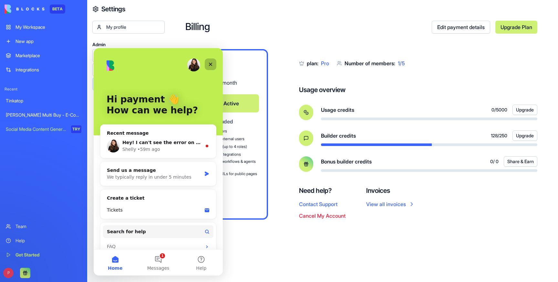 Image resolution: width=558 pixels, height=282 pixels. Describe the element at coordinates (44, 89) in the screenshot. I see `span: Recent` at that location.